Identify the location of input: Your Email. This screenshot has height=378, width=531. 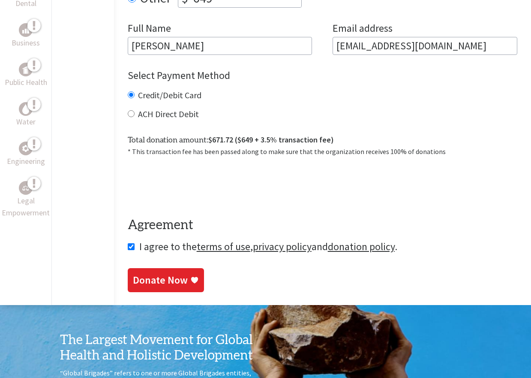
(425, 46).